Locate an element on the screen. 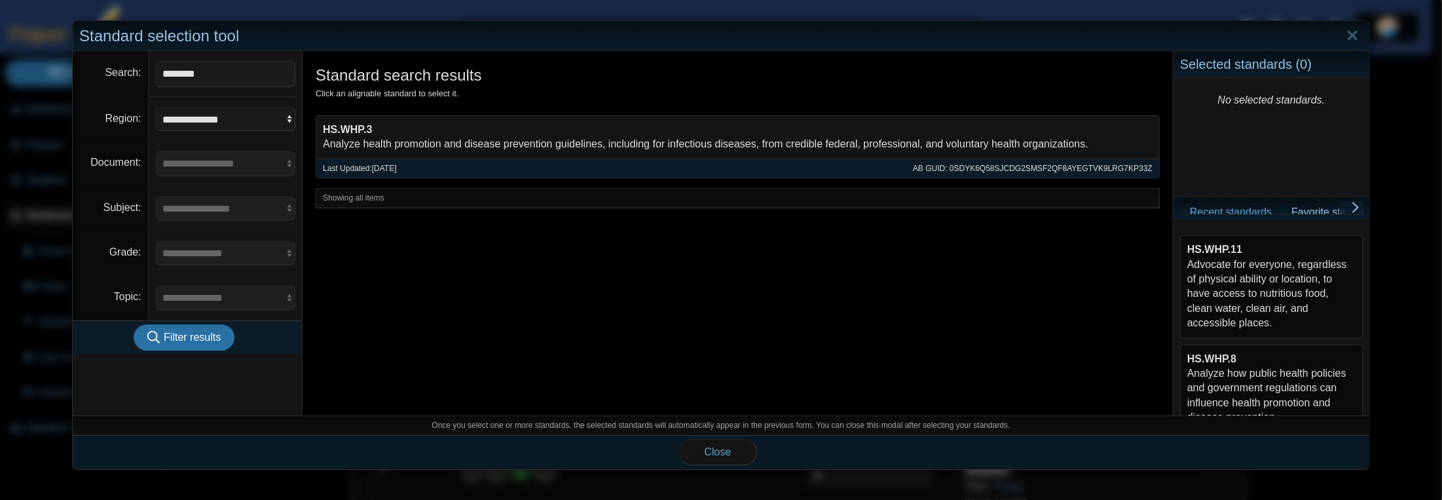 The height and width of the screenshot is (500, 1442). a: Close is located at coordinates (1352, 36).